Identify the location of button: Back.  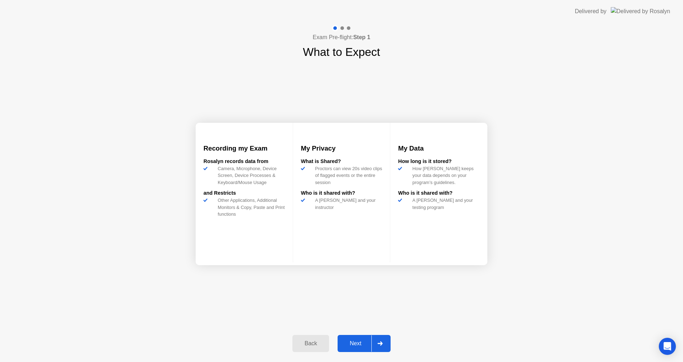
(311, 343).